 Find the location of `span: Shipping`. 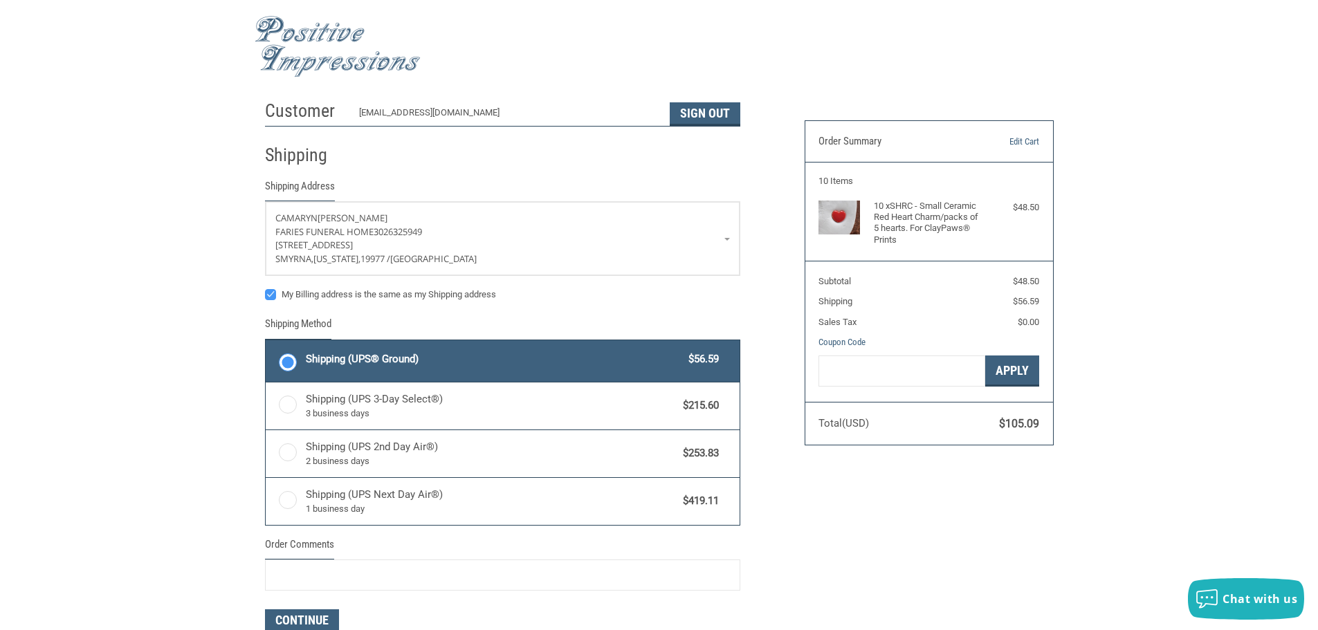

span: Shipping is located at coordinates (835, 301).